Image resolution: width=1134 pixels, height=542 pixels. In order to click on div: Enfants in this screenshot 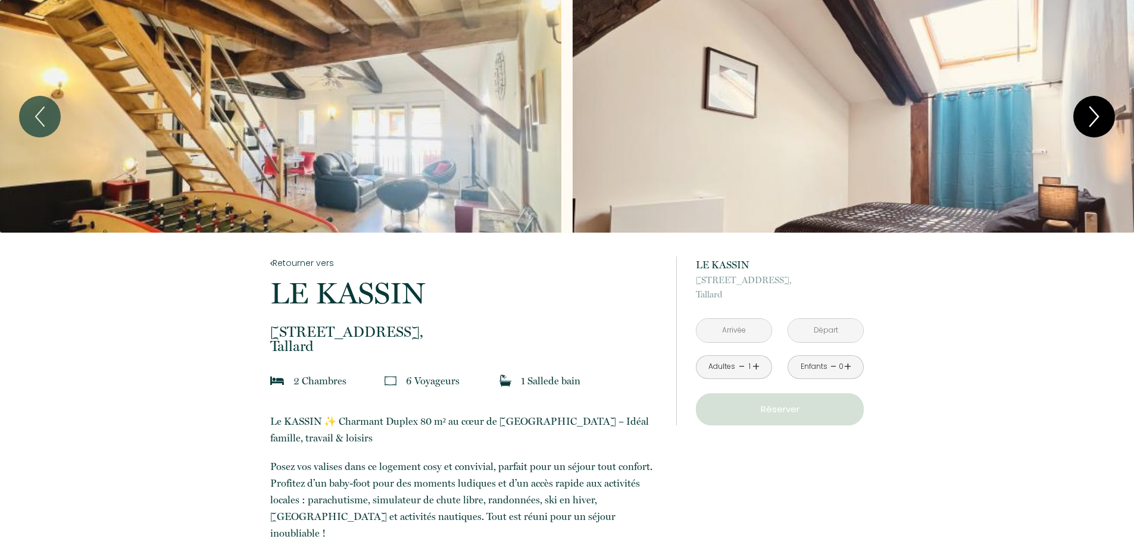, I will do `click(814, 367)`.